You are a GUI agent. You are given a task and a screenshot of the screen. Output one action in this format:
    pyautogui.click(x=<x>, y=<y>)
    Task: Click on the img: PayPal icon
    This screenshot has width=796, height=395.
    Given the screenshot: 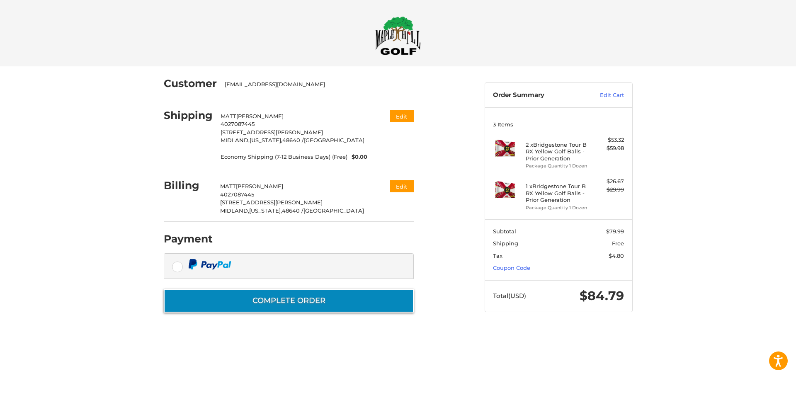 What is the action you would take?
    pyautogui.click(x=210, y=264)
    